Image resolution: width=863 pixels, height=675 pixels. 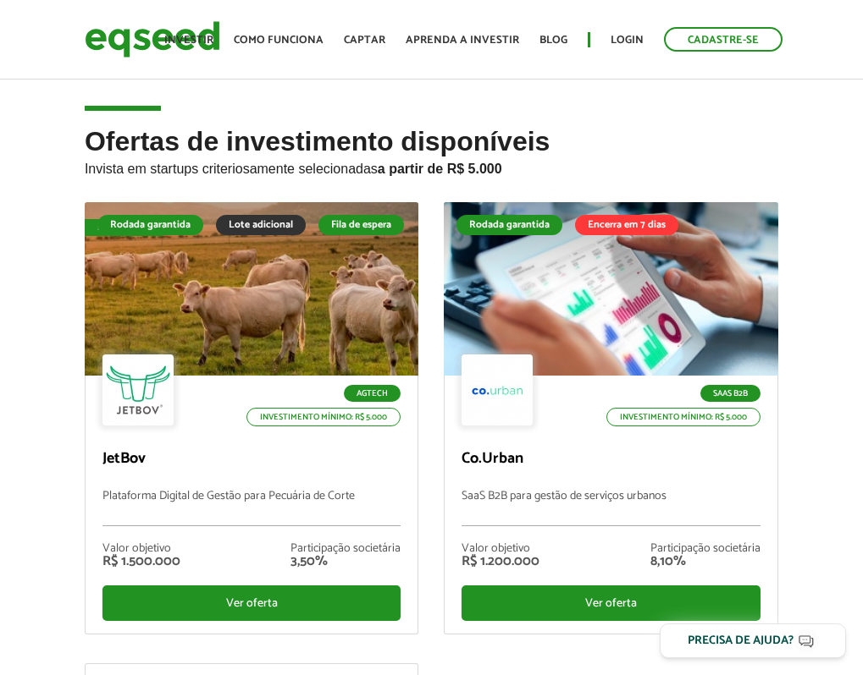 I want to click on div: Encerra em 7 dias, so click(x=626, y=225).